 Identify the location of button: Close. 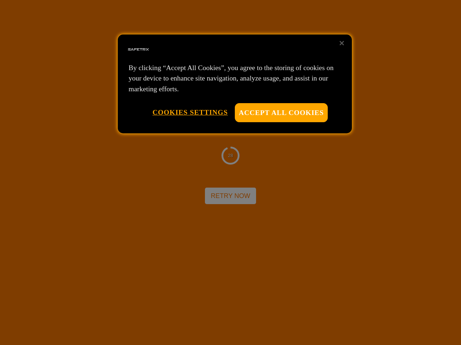
(341, 43).